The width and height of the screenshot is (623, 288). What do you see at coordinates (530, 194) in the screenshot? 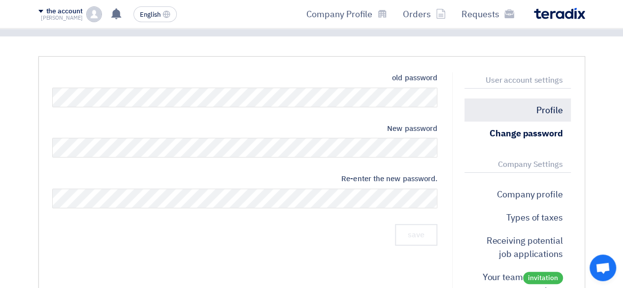
I see `font: Company profile` at bounding box center [530, 194].